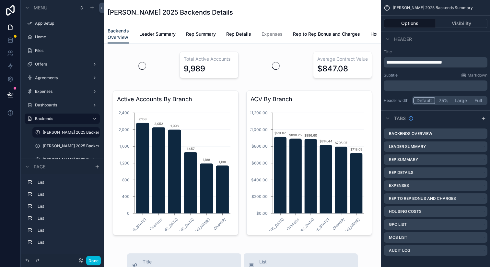  Describe the element at coordinates (397, 100) in the screenshot. I see `label: Header width` at that location.